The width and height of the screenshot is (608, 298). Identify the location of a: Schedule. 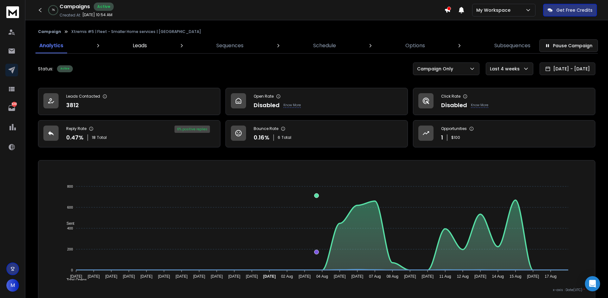
(325, 46).